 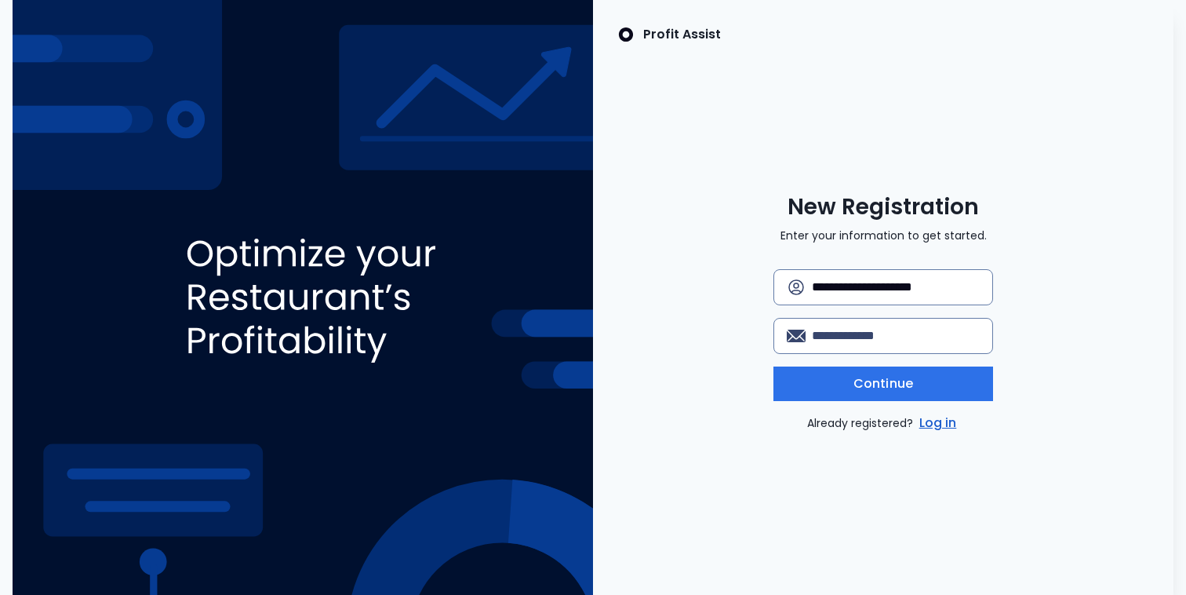 I want to click on img: SpotOn Logo, so click(x=626, y=35).